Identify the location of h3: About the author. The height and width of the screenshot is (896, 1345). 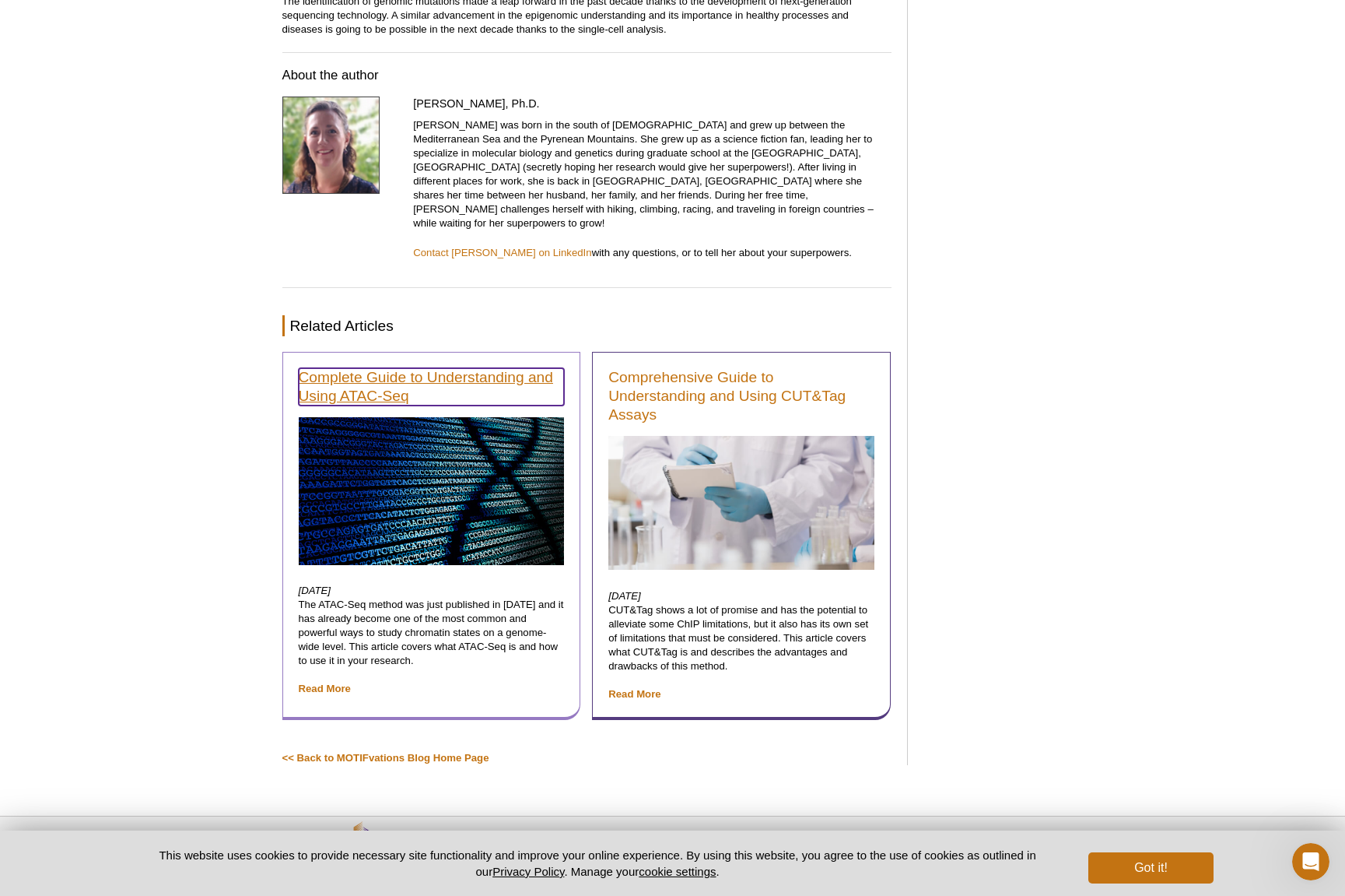
(587, 76).